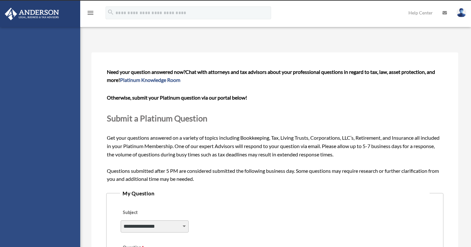 The width and height of the screenshot is (471, 247). What do you see at coordinates (461, 13) in the screenshot?
I see `img: User Pic` at bounding box center [461, 13].